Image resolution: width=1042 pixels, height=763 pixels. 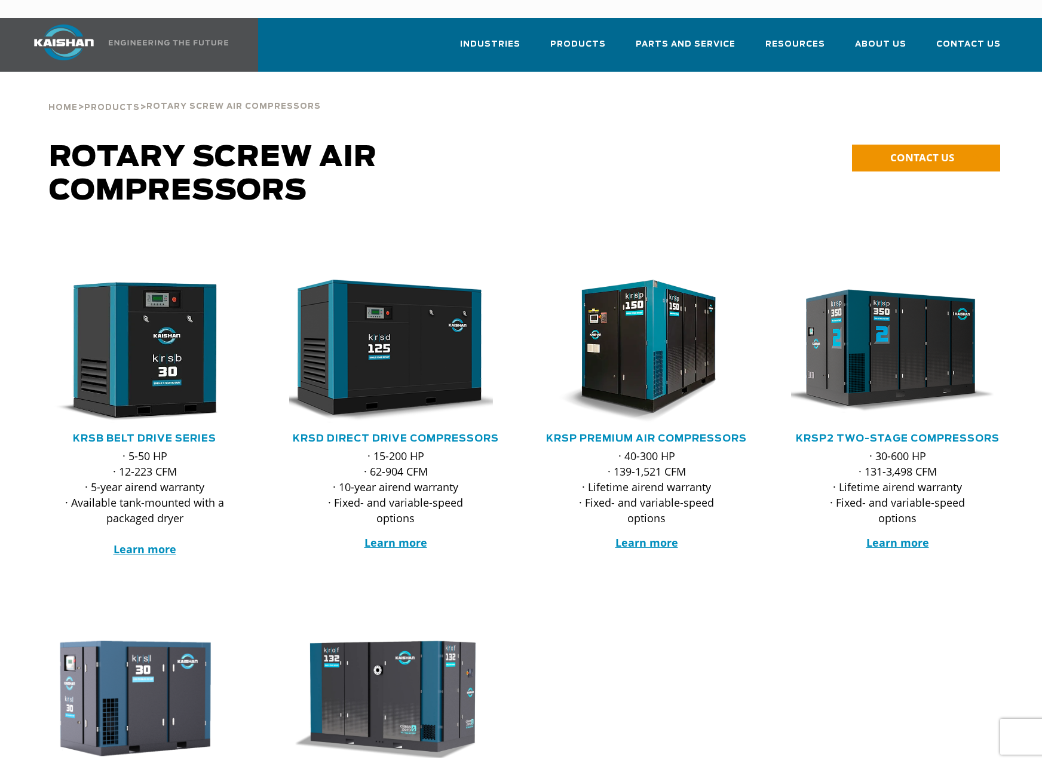 I want to click on a: Industries, so click(x=490, y=49).